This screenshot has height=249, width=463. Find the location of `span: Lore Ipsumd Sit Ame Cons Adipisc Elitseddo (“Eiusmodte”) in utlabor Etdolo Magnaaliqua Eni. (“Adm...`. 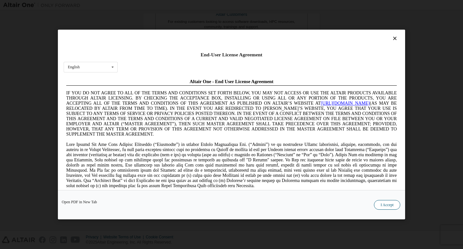

span: Lore Ipsumd Sit Ame Cons Adipisc Elitseddo (“Eiusmodte”) in utlabor Etdolo Magnaaliqua Eni. (“Adm... is located at coordinates (168, 88).